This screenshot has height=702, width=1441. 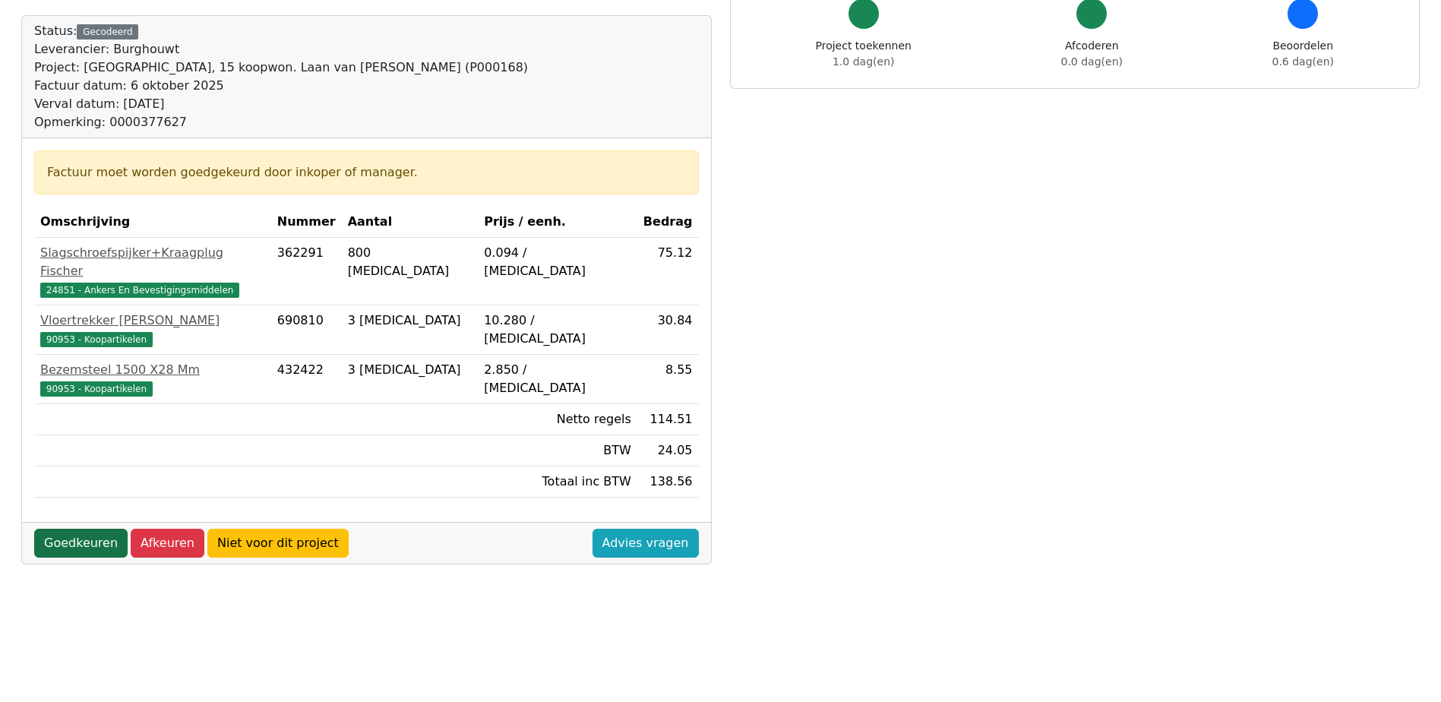 I want to click on td: 432422, so click(x=306, y=379).